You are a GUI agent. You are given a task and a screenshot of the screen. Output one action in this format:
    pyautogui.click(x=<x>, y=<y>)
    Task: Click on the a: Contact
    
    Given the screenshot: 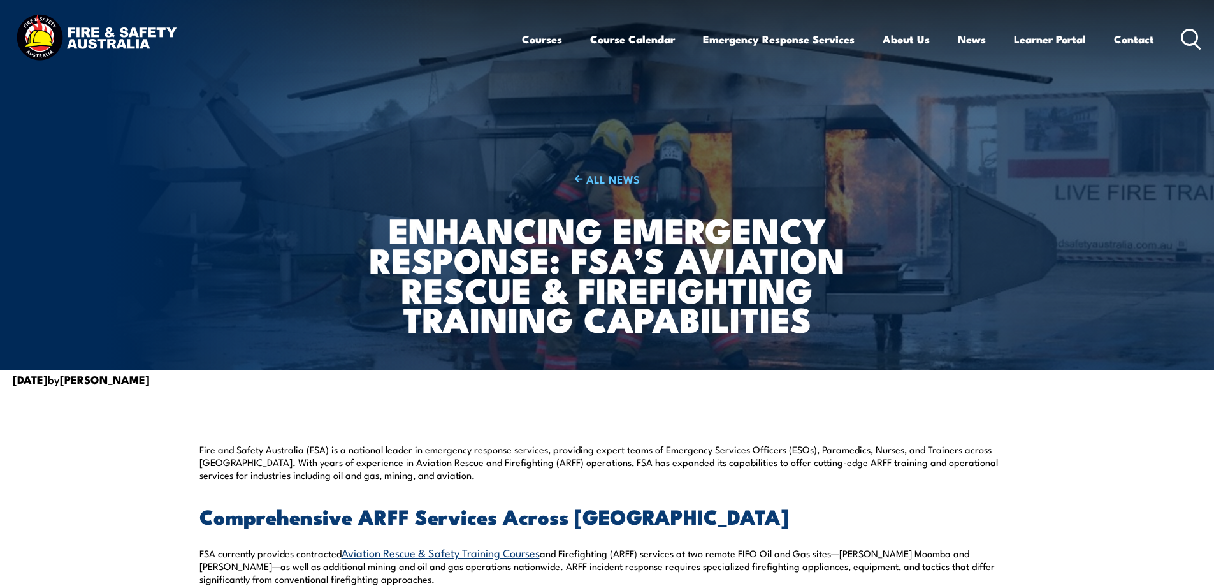 What is the action you would take?
    pyautogui.click(x=1134, y=39)
    